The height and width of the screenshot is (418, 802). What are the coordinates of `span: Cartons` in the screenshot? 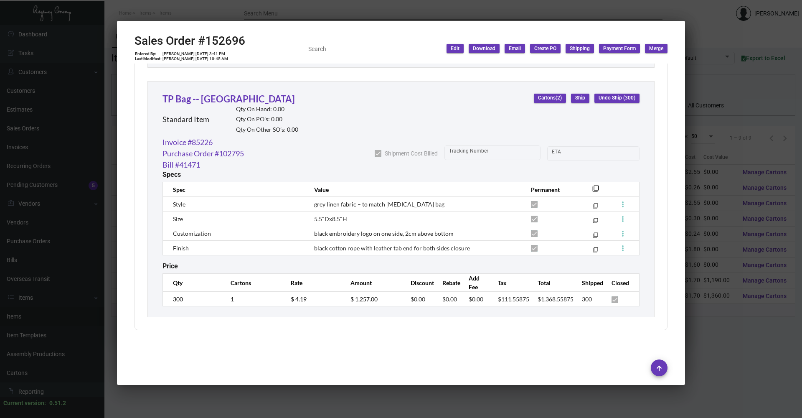 It's located at (550, 98).